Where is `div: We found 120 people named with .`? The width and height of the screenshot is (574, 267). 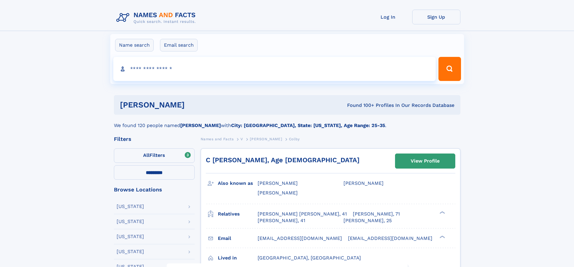 div: We found 120 people named with . is located at coordinates (287, 122).